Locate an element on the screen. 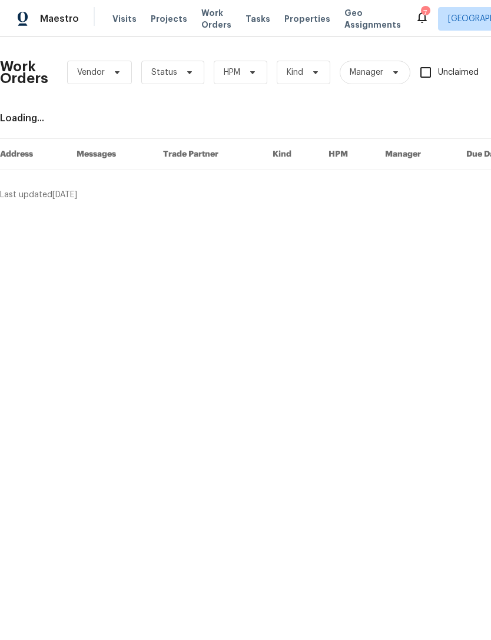 The image size is (491, 640). span: Projects is located at coordinates (169, 19).